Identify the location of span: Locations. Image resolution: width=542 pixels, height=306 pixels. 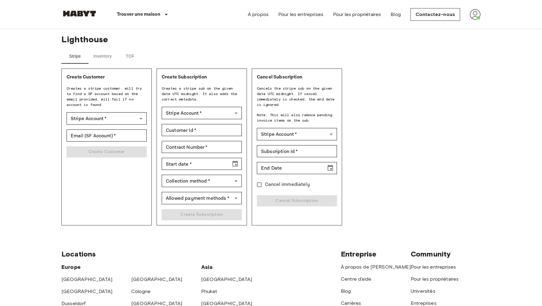
(79, 253).